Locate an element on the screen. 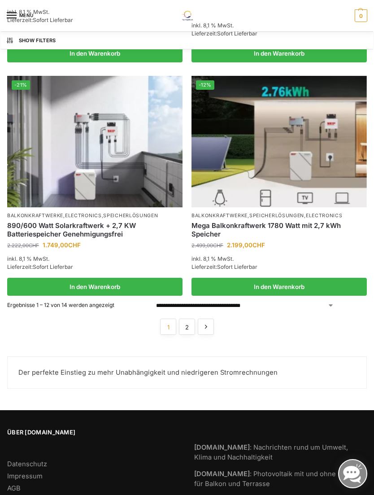 Image resolution: width=374 pixels, height=495 pixels. a: In den Warenkorb legen: „890/600 Watt bificiales Balkonkraftwerk mit 1 kWh smarten Speicher“ is located at coordinates (279, 53).